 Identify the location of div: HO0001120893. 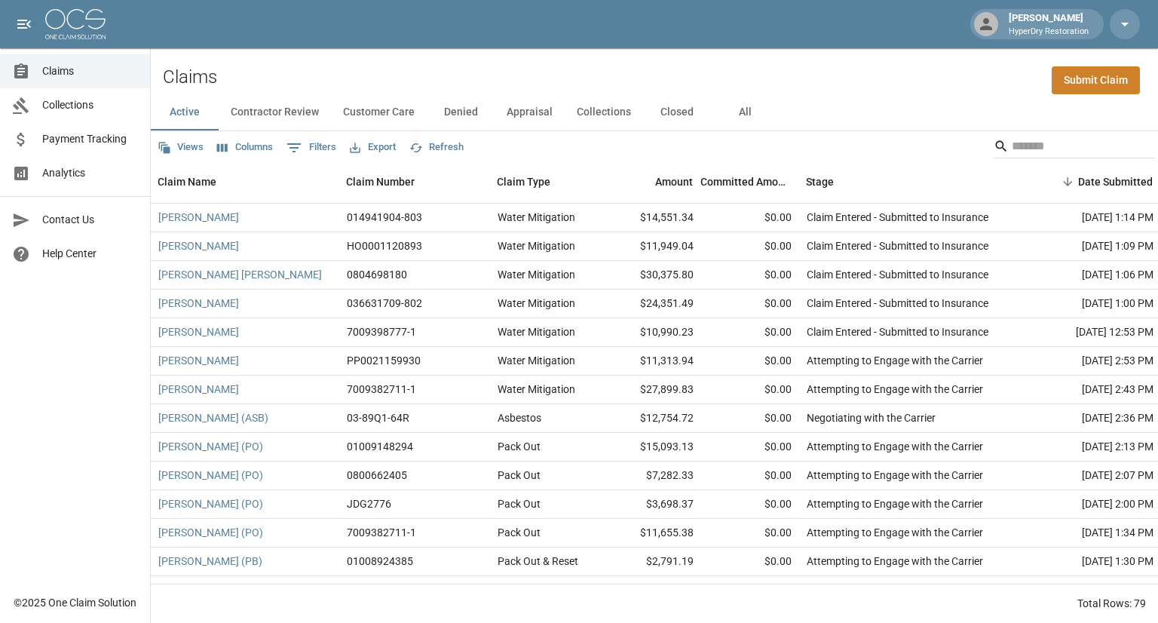
(385, 246).